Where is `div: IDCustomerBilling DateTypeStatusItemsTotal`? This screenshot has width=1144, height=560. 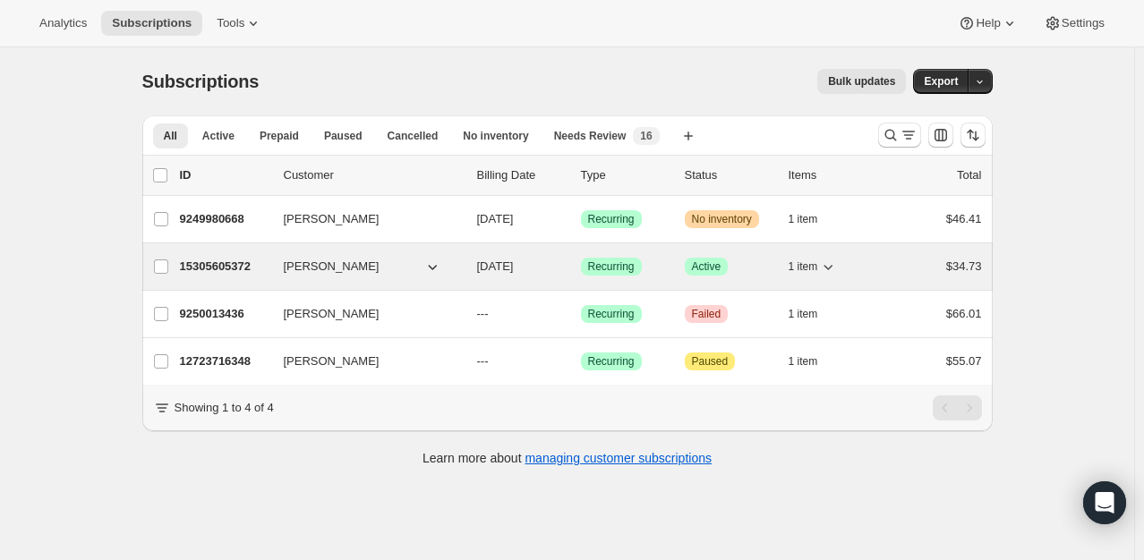 div: IDCustomerBilling DateTypeStatusItemsTotal is located at coordinates (581, 175).